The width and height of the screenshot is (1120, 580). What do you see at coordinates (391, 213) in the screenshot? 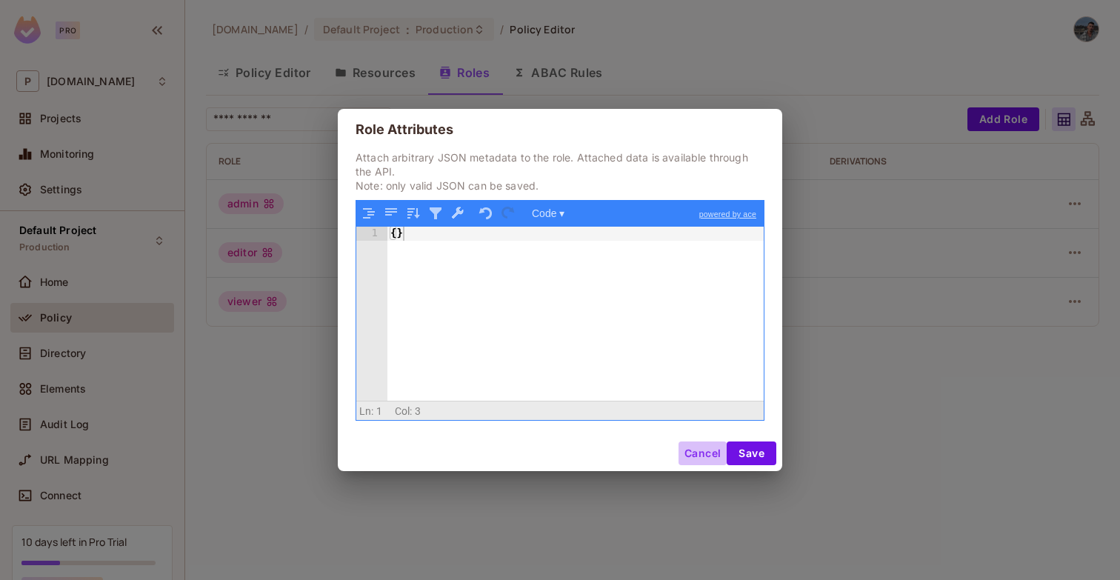
I see `button: Compact JSON data, remove all whitespaces (Ctrl+Shift+I)` at bounding box center [391, 213].